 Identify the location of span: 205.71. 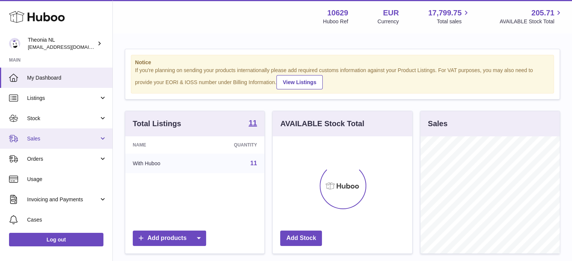
(543, 13).